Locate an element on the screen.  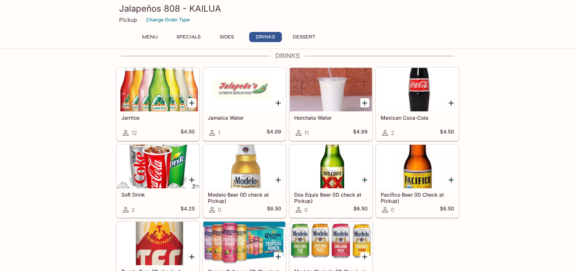
button: Add Soft Drink is located at coordinates (192, 180).